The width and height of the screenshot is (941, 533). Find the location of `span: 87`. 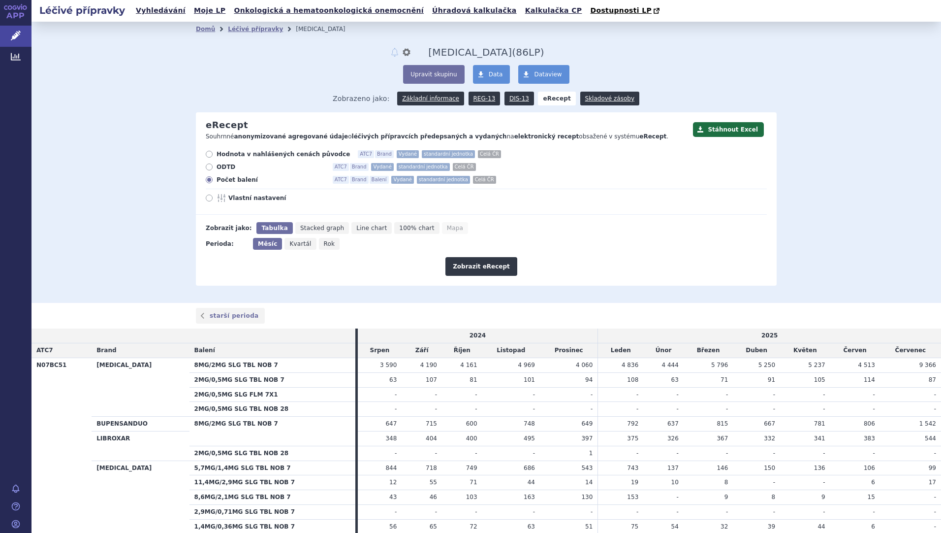

span: 87 is located at coordinates (932, 380).